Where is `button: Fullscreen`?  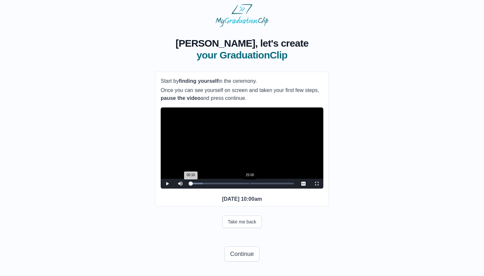 button: Fullscreen is located at coordinates (317, 184).